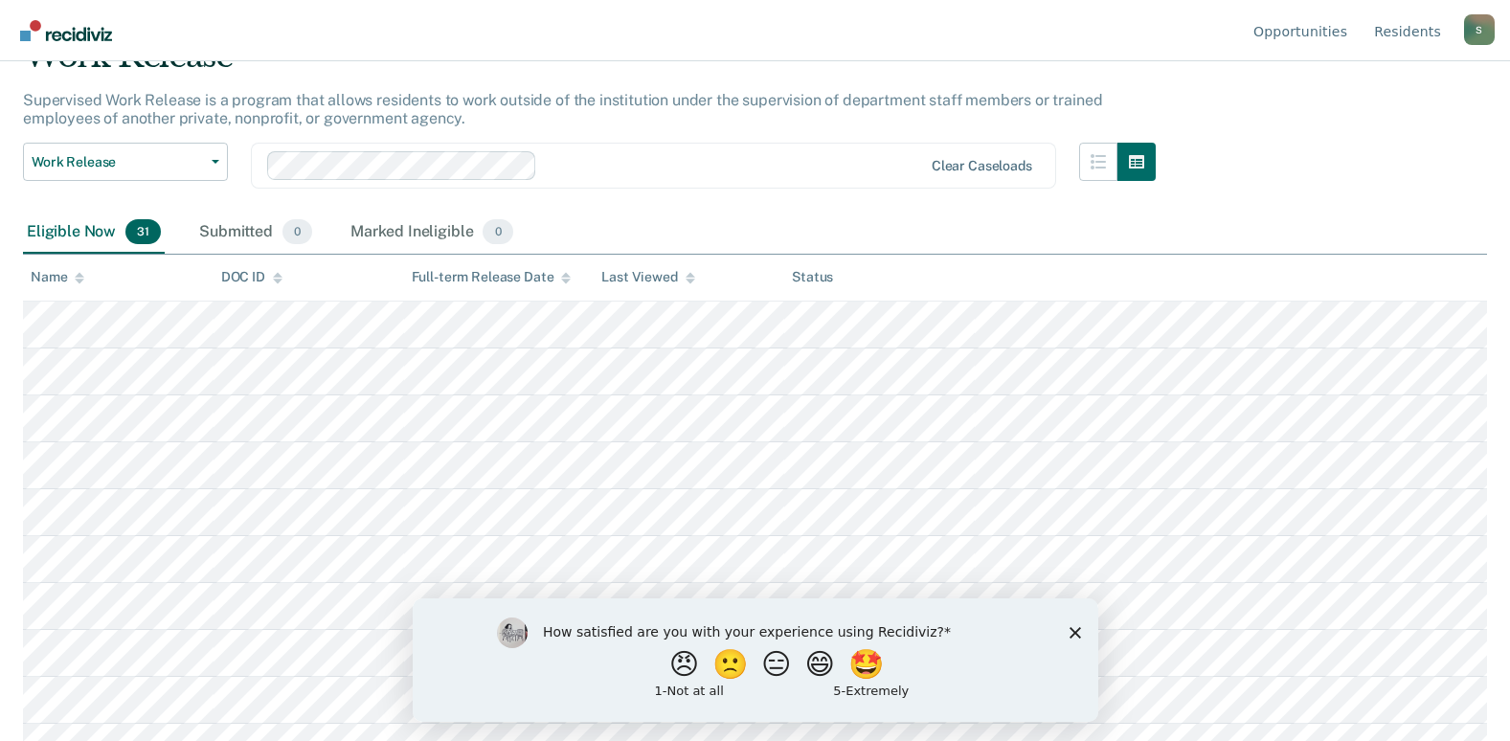 Image resolution: width=1510 pixels, height=741 pixels. Describe the element at coordinates (409, 66) in the screenshot. I see `button: 4` at that location.